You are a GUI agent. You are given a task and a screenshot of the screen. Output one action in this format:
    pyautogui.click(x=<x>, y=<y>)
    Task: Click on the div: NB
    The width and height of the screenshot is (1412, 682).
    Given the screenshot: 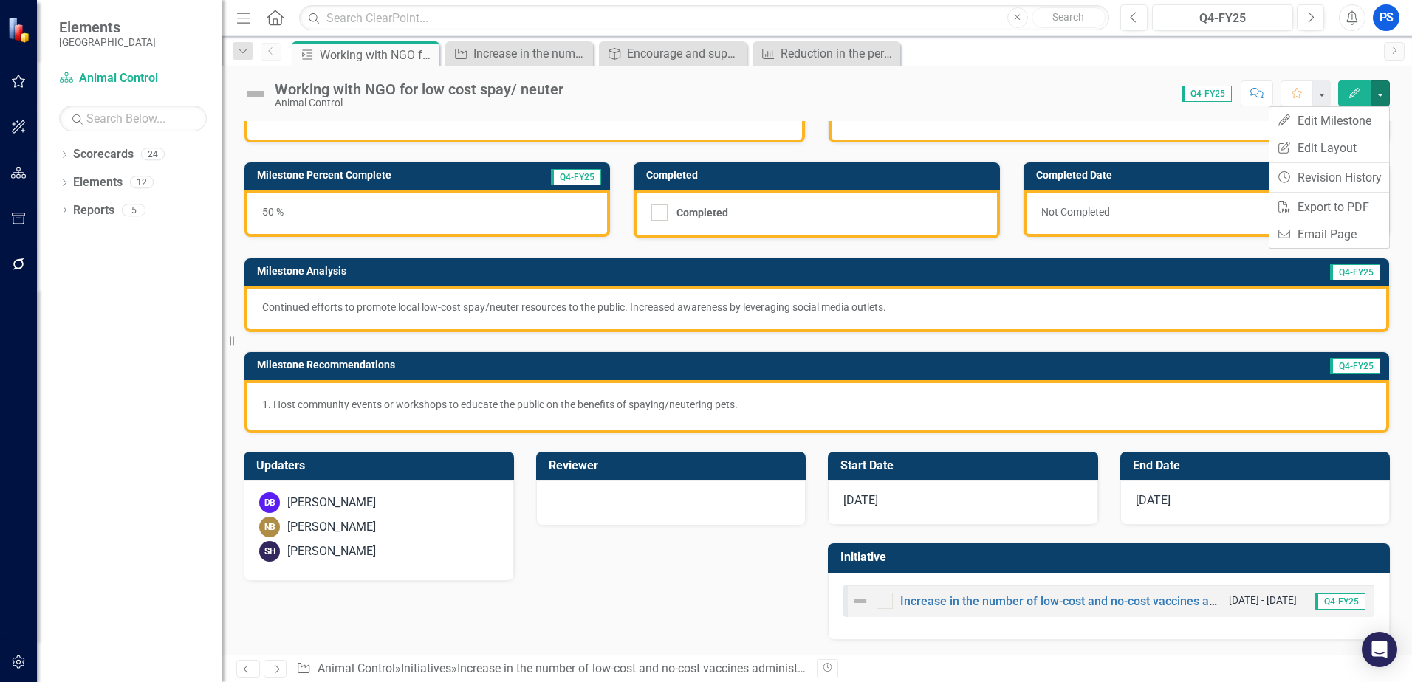 What is the action you would take?
    pyautogui.click(x=270, y=527)
    